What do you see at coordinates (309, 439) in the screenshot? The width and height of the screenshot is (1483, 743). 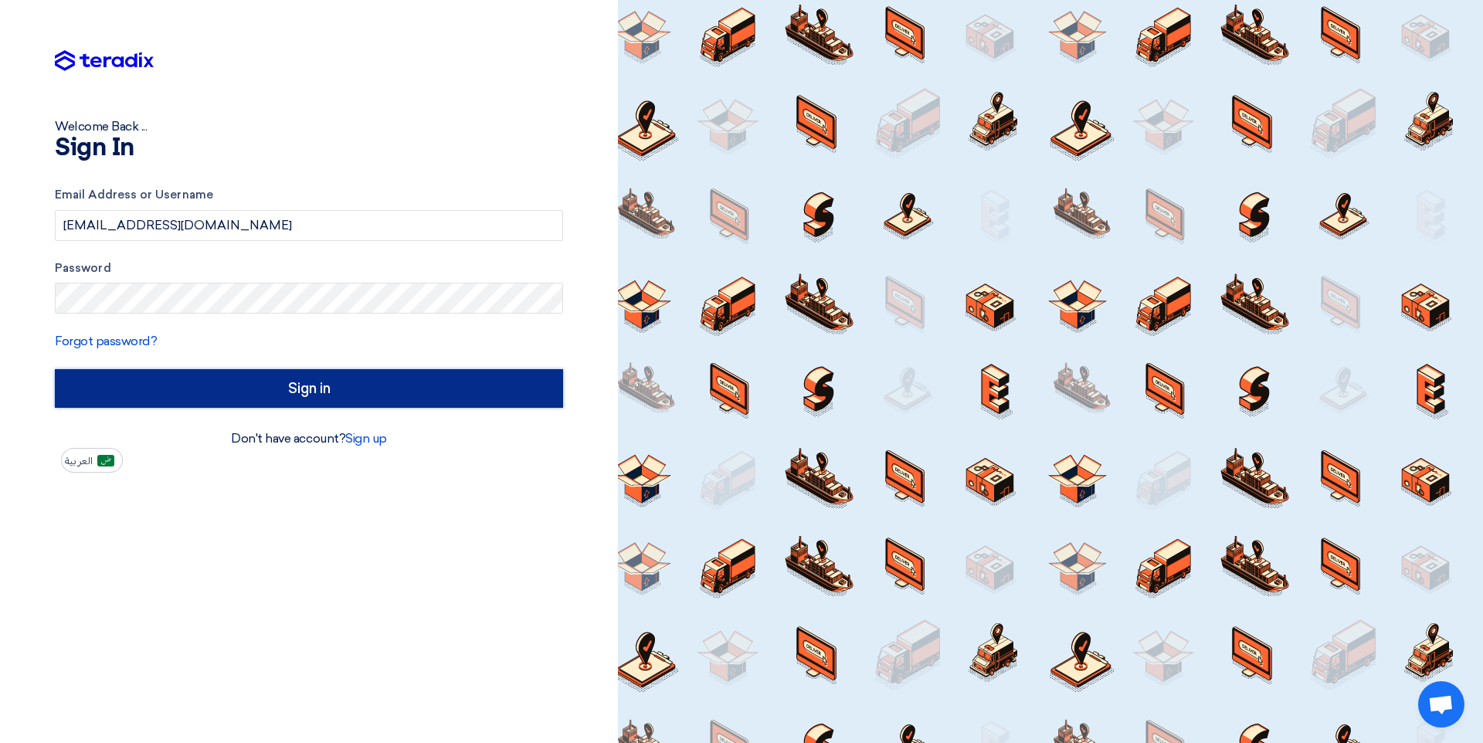 I see `div: Don't have account?` at bounding box center [309, 439].